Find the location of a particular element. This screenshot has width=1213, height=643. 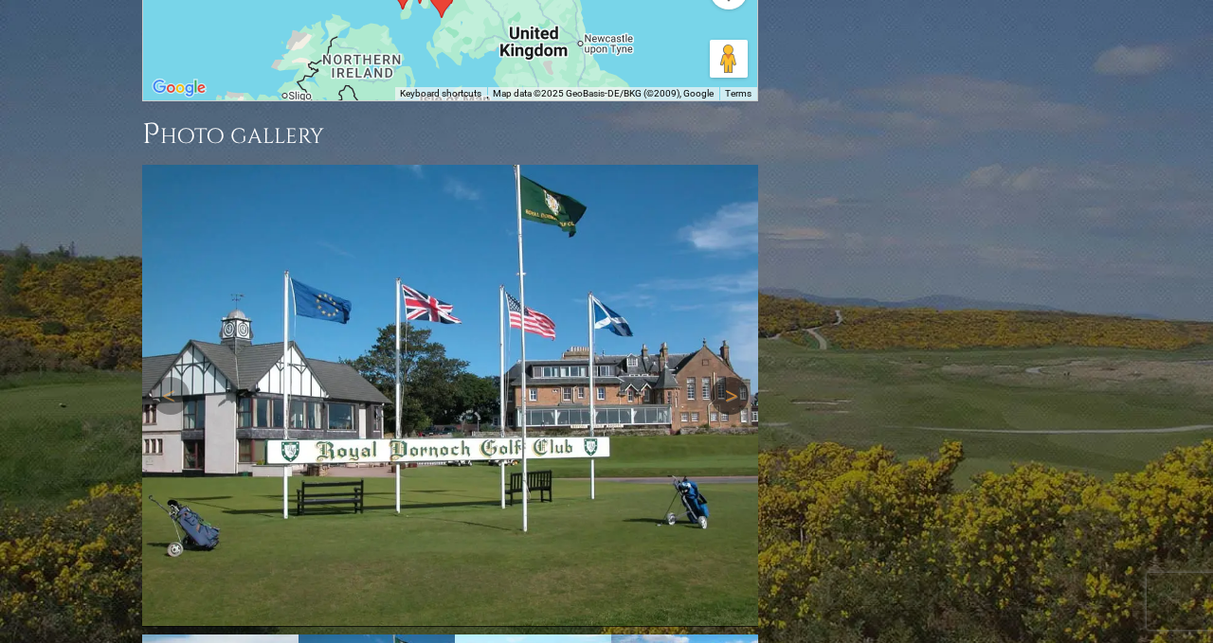

a: Next is located at coordinates (730, 396).